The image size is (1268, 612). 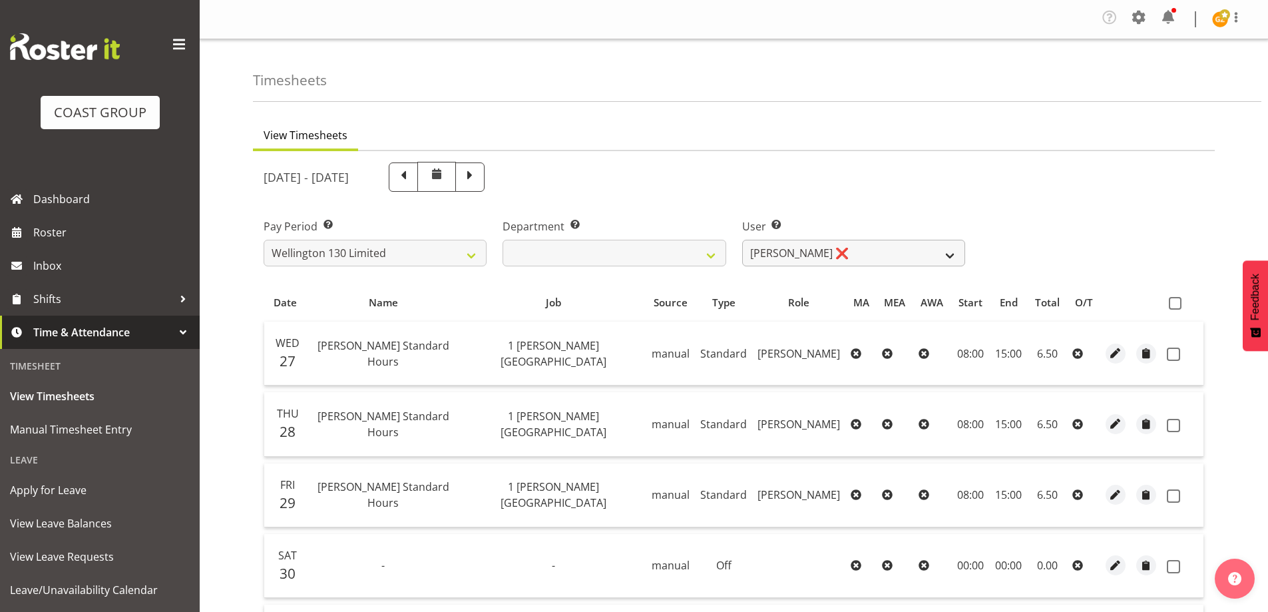 What do you see at coordinates (288, 484) in the screenshot?
I see `span: Fri` at bounding box center [288, 484].